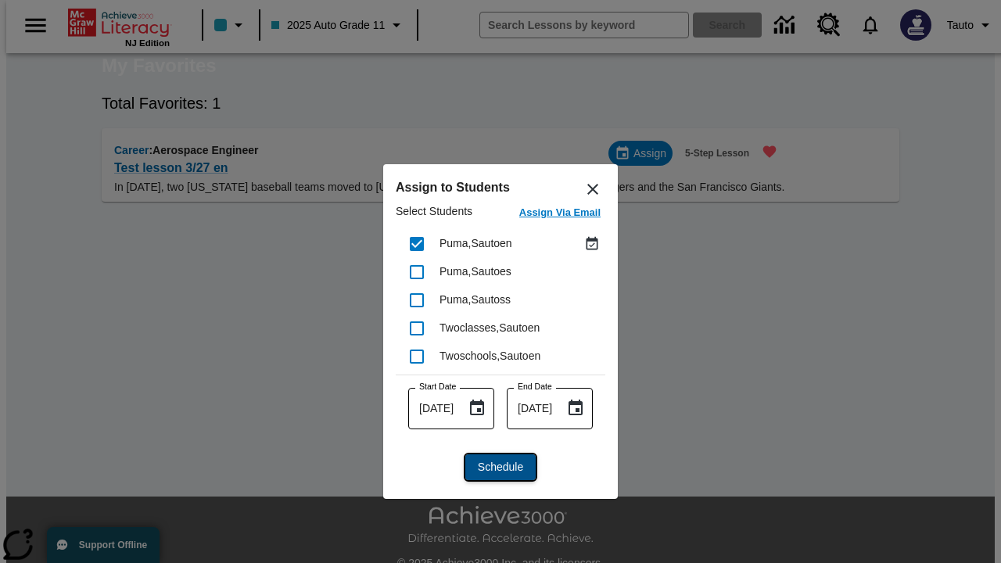  I want to click on button: Close, so click(593, 189).